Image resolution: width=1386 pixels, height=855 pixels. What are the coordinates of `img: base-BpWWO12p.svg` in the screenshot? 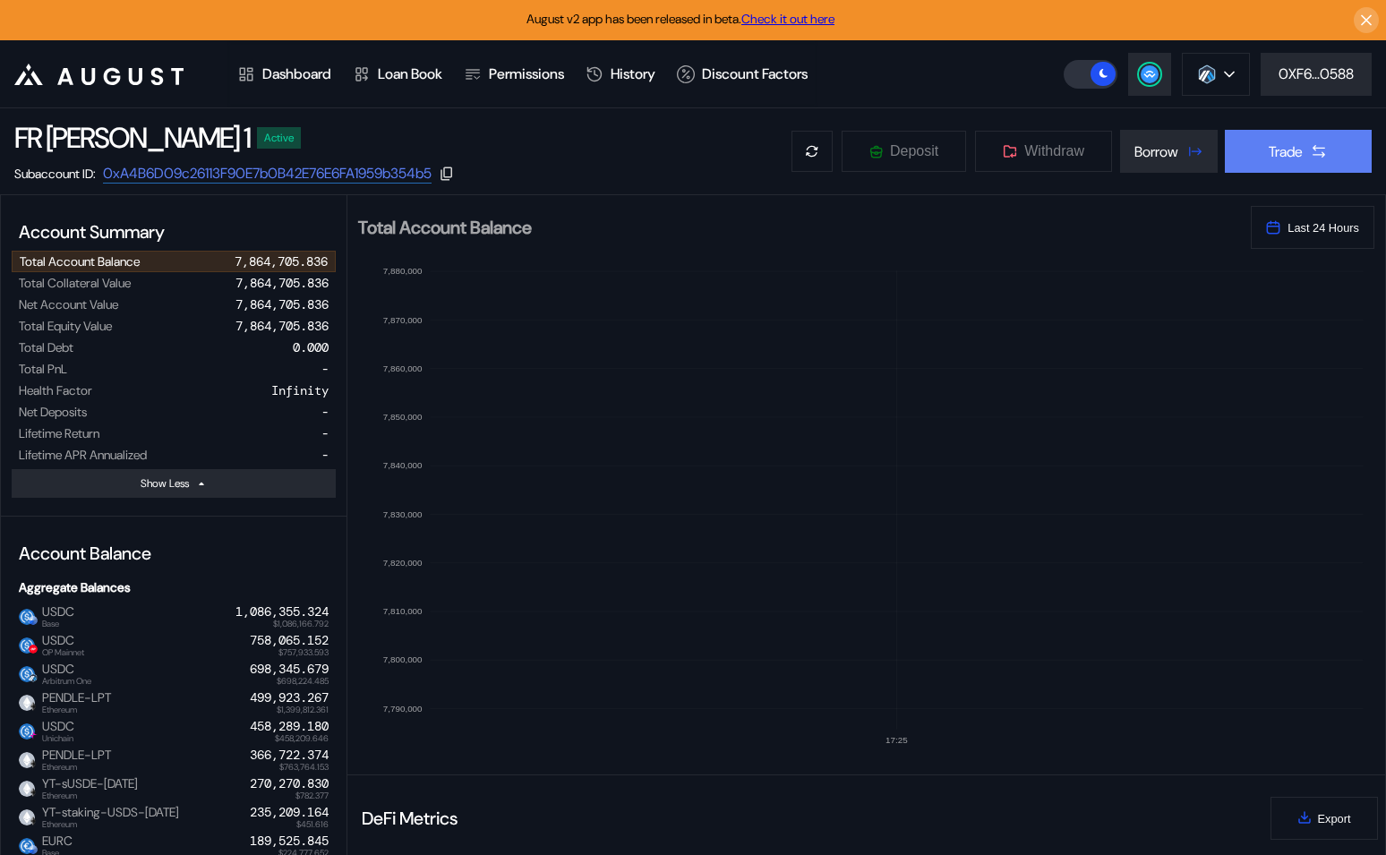 It's located at (33, 620).